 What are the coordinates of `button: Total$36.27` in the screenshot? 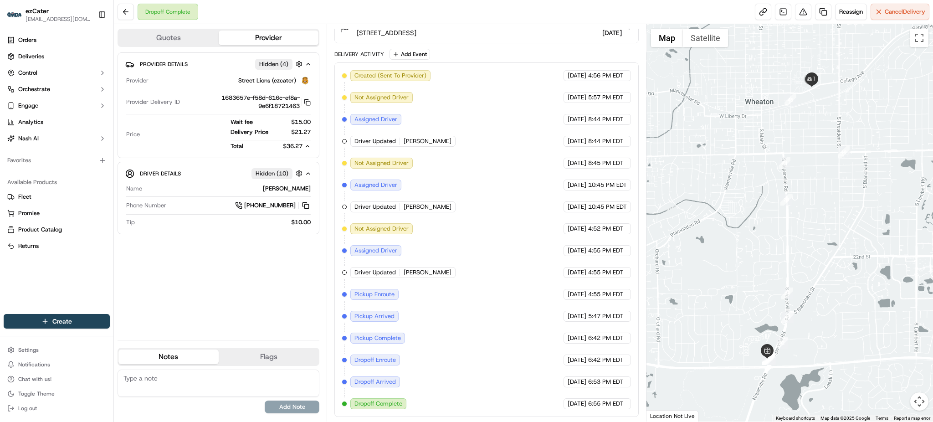 It's located at (271, 146).